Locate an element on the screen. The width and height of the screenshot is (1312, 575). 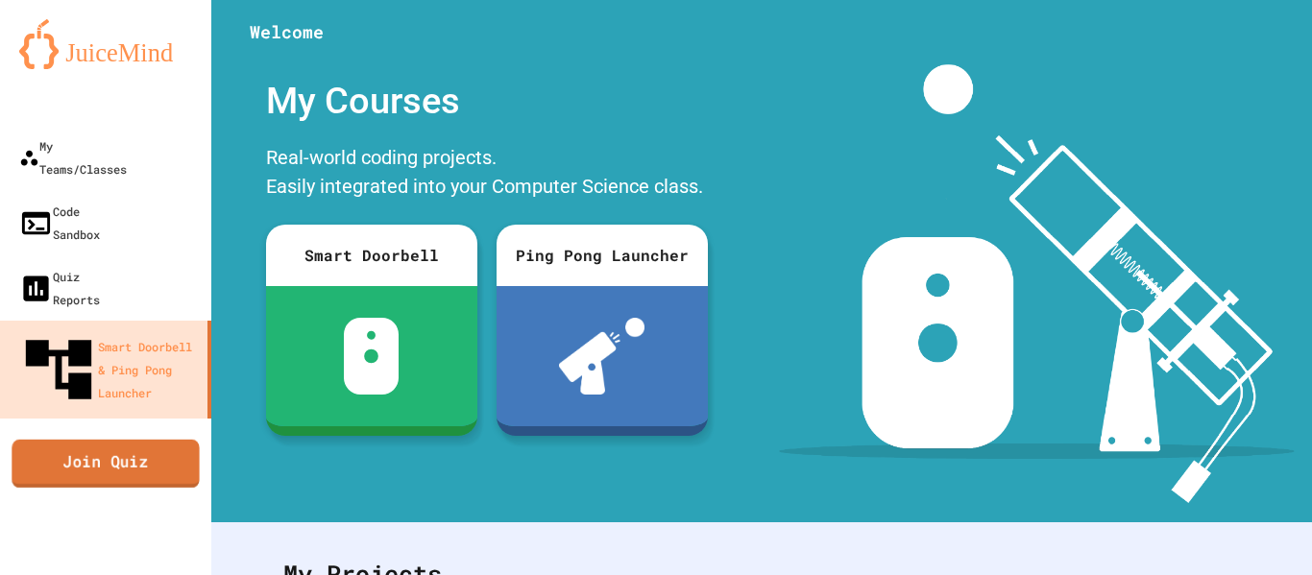
img: logo-orange.svg is located at coordinates (106, 44).